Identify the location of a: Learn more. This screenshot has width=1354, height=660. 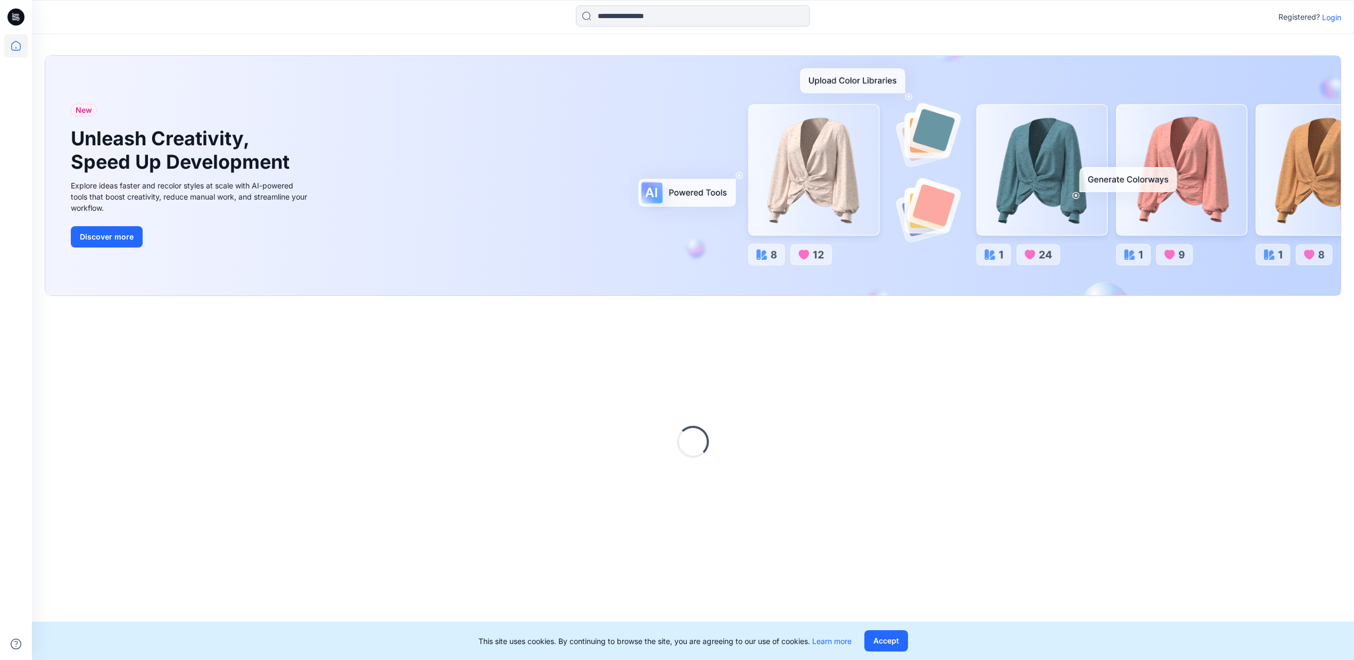
(832, 641).